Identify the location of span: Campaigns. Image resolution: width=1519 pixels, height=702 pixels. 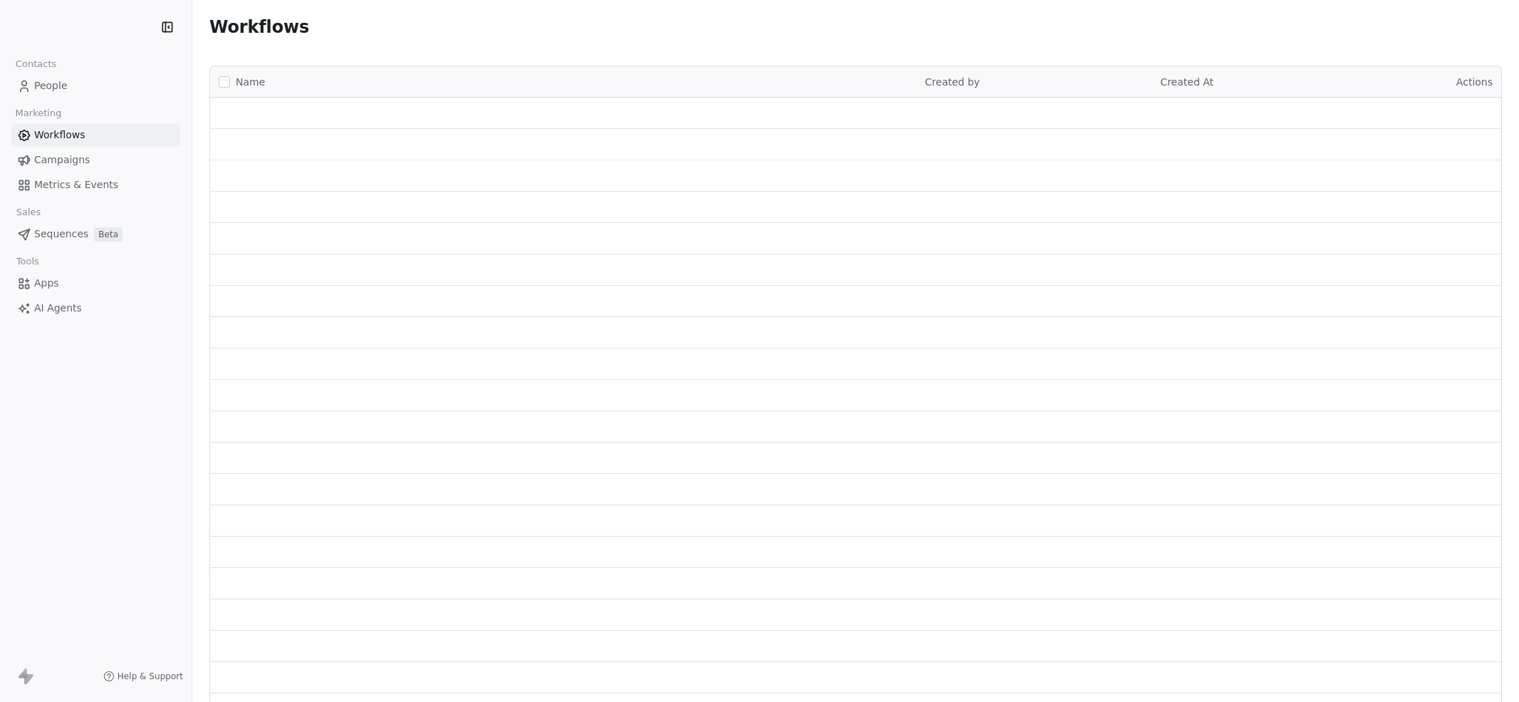
(62, 160).